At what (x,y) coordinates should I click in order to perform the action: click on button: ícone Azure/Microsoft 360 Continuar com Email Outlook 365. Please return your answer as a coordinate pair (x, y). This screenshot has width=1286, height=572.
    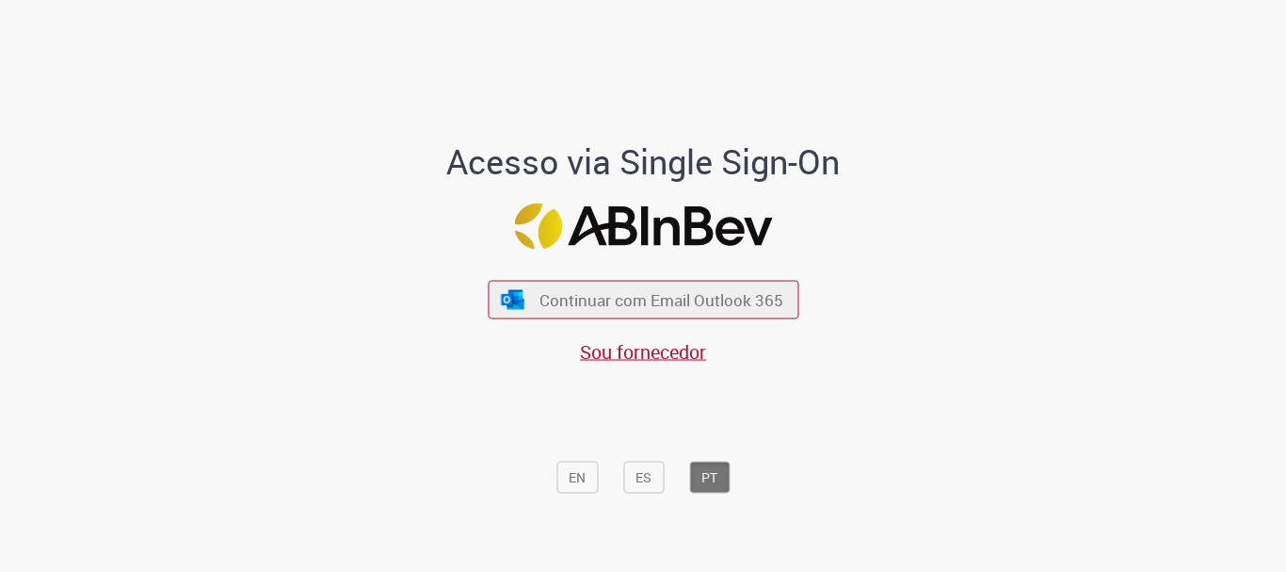
    Looking at the image, I should click on (643, 299).